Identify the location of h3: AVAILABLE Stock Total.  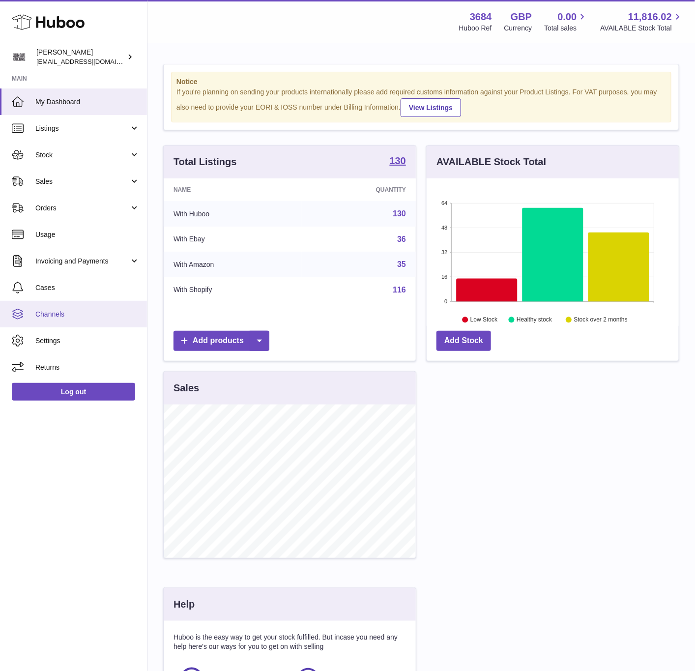
(491, 162).